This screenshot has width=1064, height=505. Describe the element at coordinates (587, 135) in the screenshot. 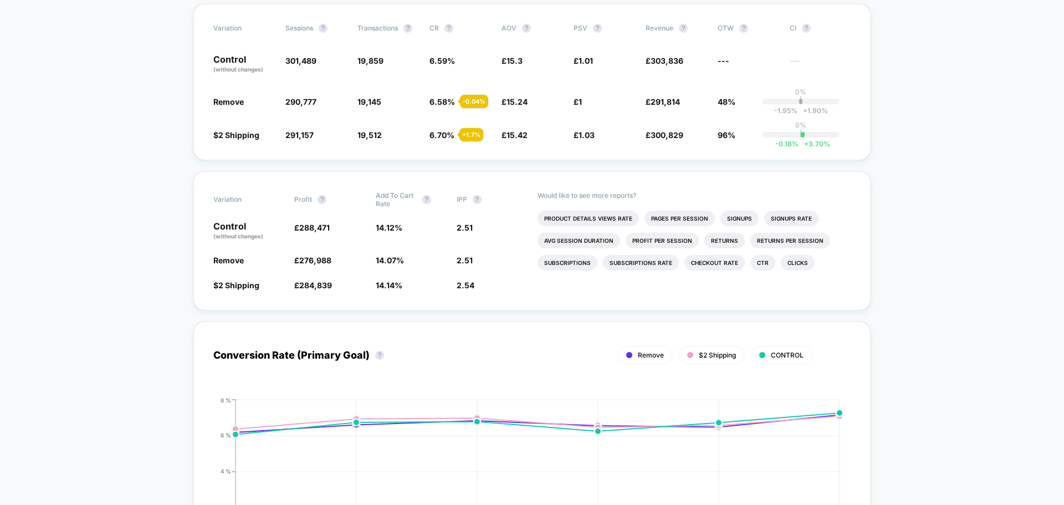

I see `span: 1.03` at that location.